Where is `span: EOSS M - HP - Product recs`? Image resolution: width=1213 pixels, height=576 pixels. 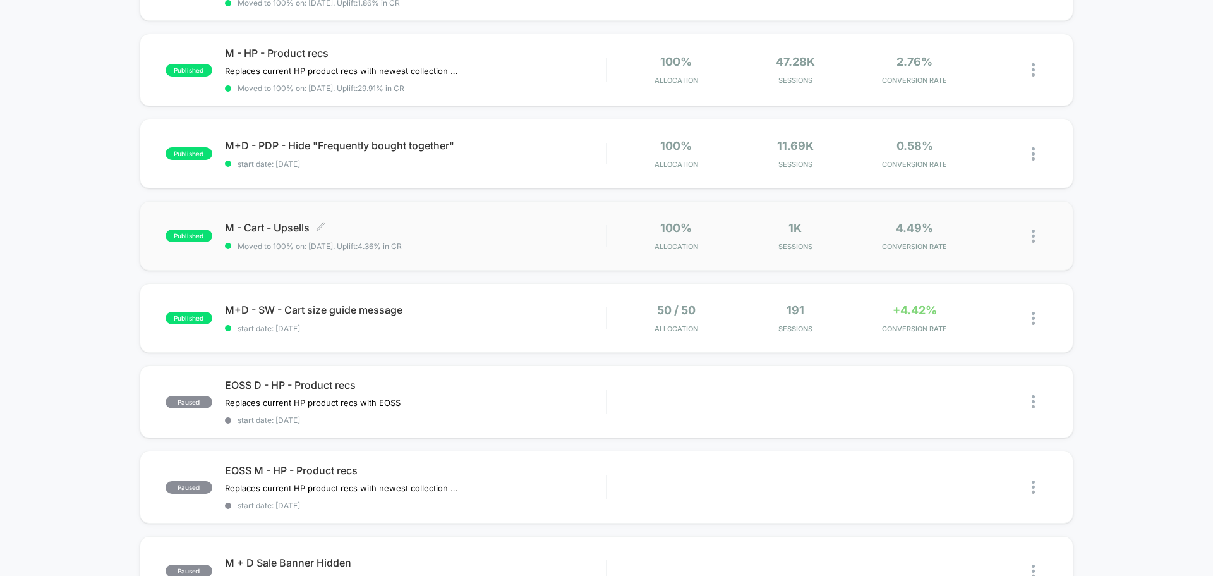 span: EOSS M - HP - Product recs is located at coordinates (415, 470).